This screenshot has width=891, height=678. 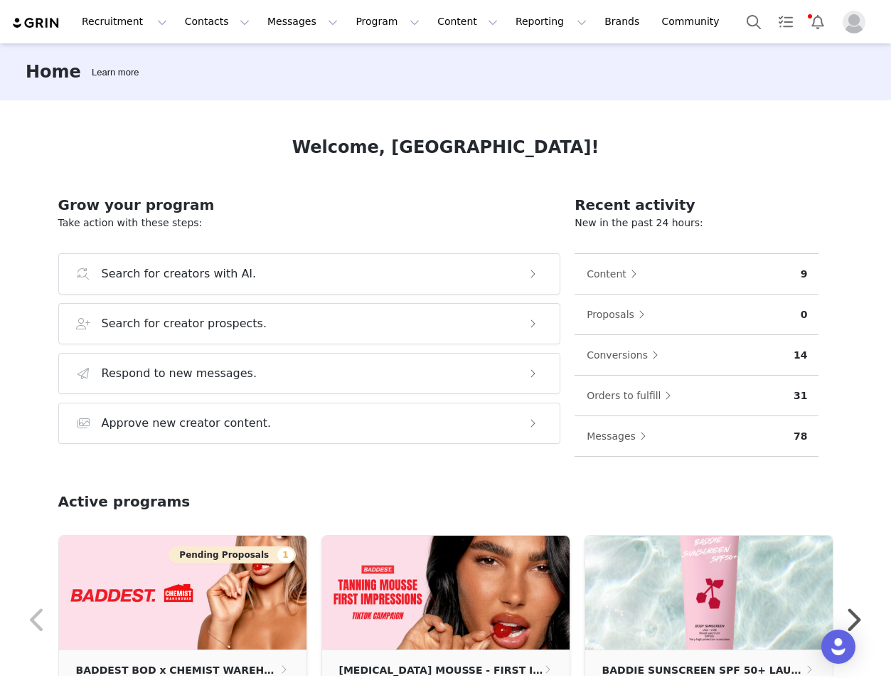 What do you see at coordinates (818, 21) in the screenshot?
I see `button: Notifications` at bounding box center [818, 21].